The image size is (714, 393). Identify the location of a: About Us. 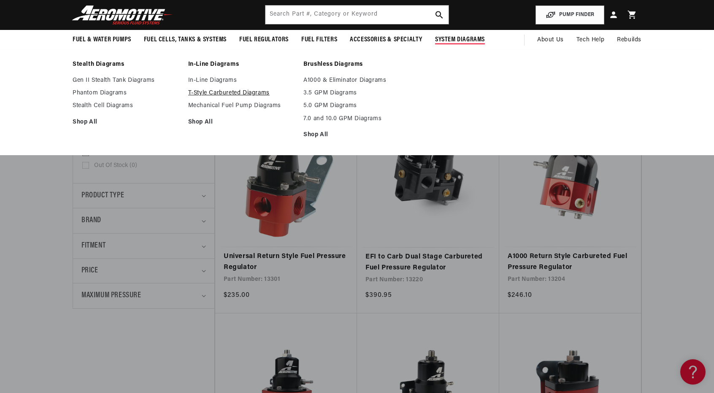
(550, 40).